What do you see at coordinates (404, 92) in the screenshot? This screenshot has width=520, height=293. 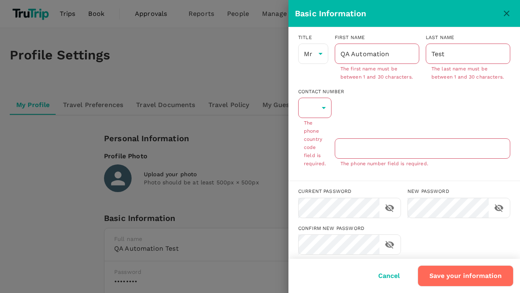 I see `div: Contact Number` at bounding box center [404, 92].